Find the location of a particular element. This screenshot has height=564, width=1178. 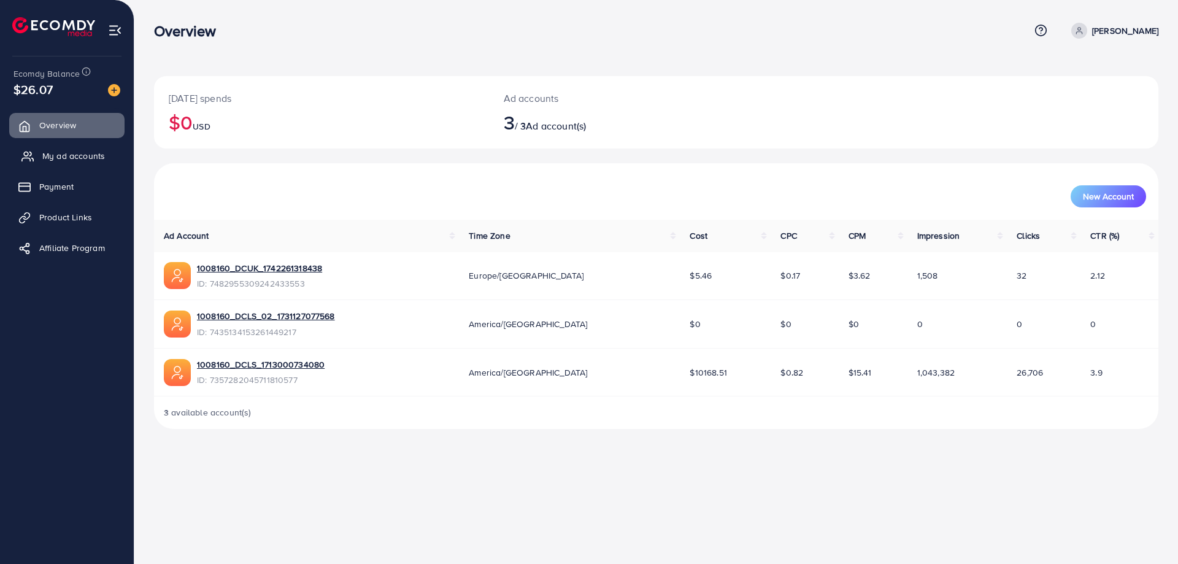

span: Time Zone is located at coordinates (489, 236).